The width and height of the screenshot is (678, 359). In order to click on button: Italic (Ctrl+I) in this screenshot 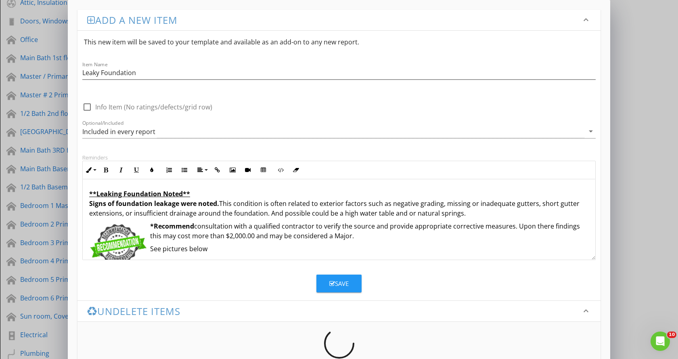, I will do `click(121, 170)`.